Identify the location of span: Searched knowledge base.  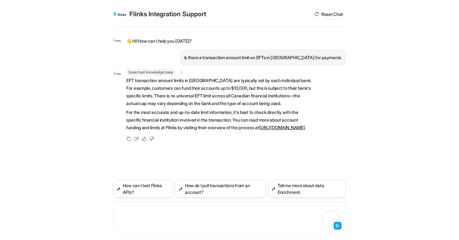
(150, 72).